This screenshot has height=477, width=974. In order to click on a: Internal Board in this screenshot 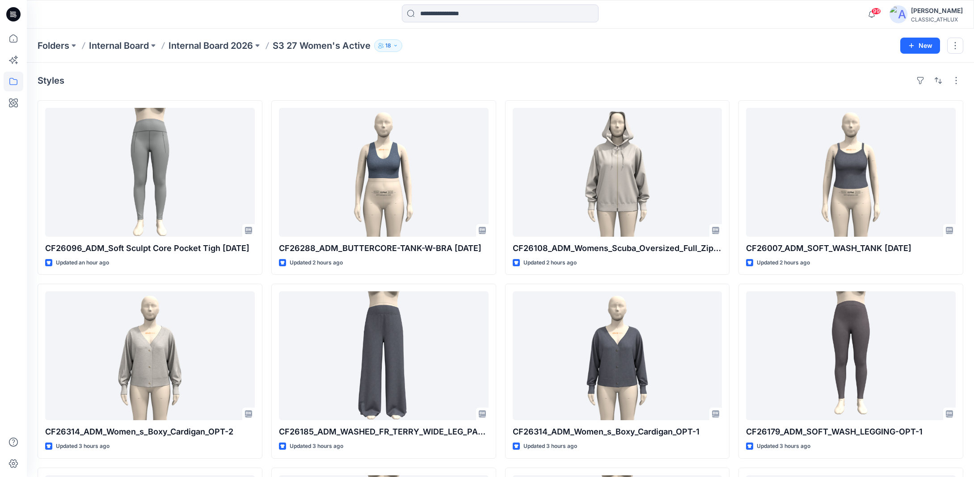, I will do `click(119, 46)`.